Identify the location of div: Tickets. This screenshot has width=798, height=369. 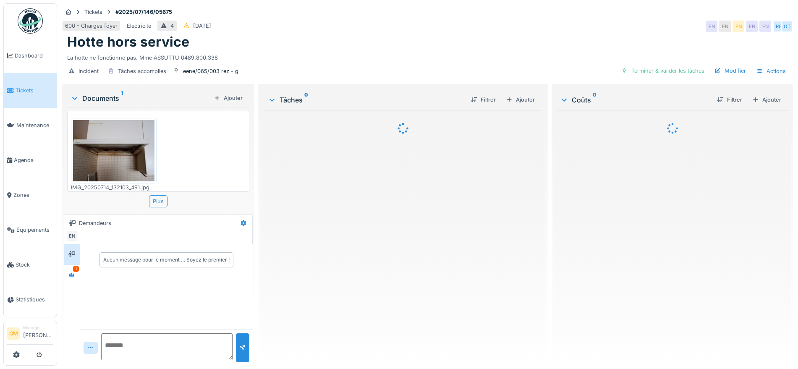
(93, 12).